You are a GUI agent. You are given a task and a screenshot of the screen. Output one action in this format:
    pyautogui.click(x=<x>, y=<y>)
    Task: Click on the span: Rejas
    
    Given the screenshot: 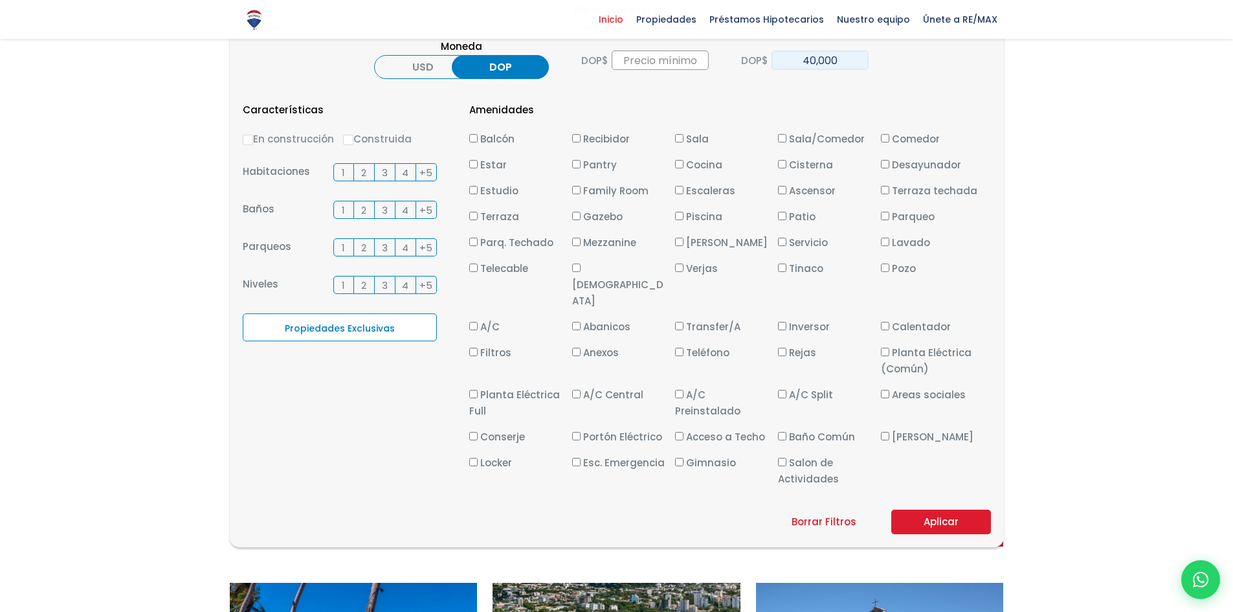 What is the action you would take?
    pyautogui.click(x=803, y=352)
    